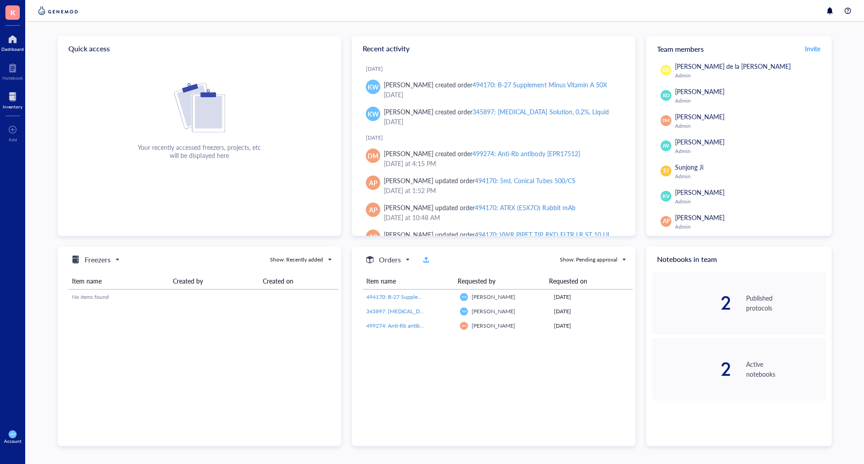  I want to click on a: Notebook, so click(13, 71).